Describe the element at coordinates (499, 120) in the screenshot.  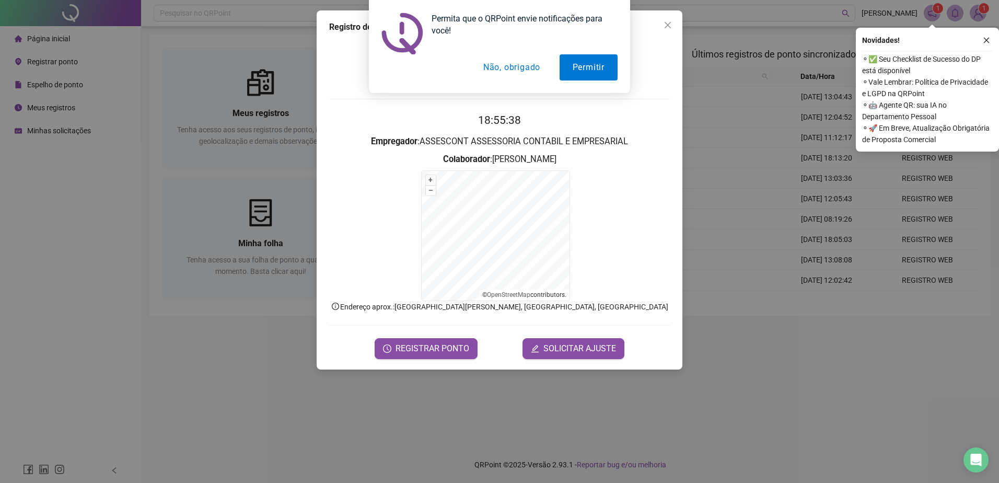
I see `time: 18:55:38` at that location.